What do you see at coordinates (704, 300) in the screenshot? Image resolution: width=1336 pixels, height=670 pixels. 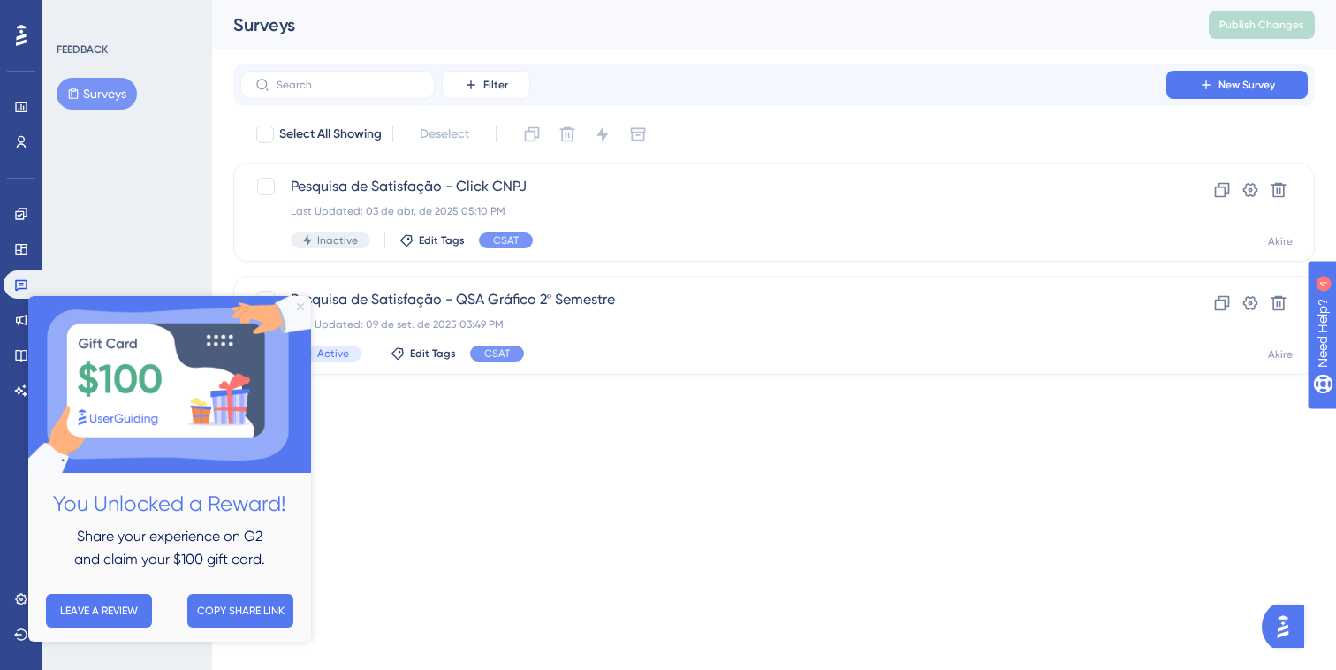 I see `span: Pesquisa de Satisfação - QSA Gráfico 2º Semestre` at bounding box center [704, 300].